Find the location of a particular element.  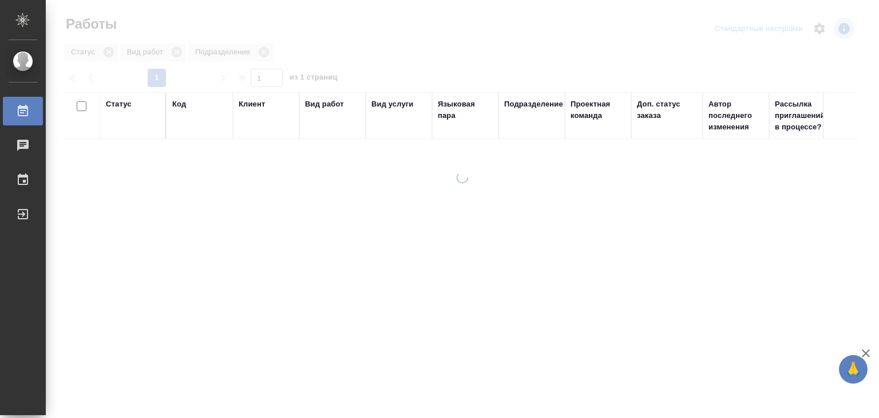

div: Автор последнего изменения is located at coordinates (736, 116).